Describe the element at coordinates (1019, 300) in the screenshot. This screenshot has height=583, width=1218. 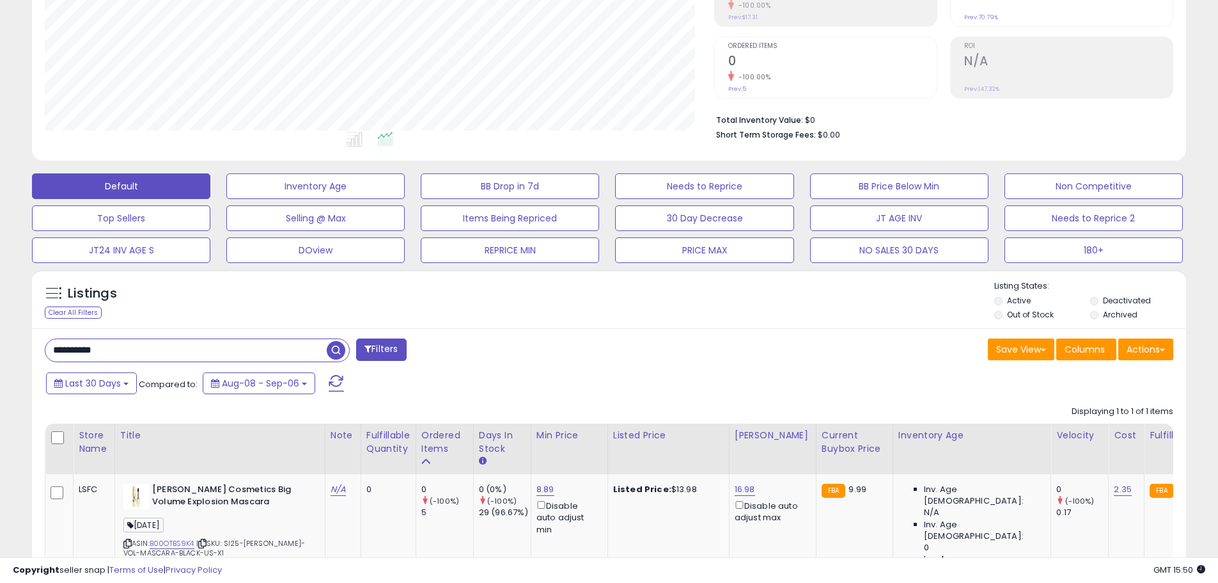
I see `label: Active` at that location.